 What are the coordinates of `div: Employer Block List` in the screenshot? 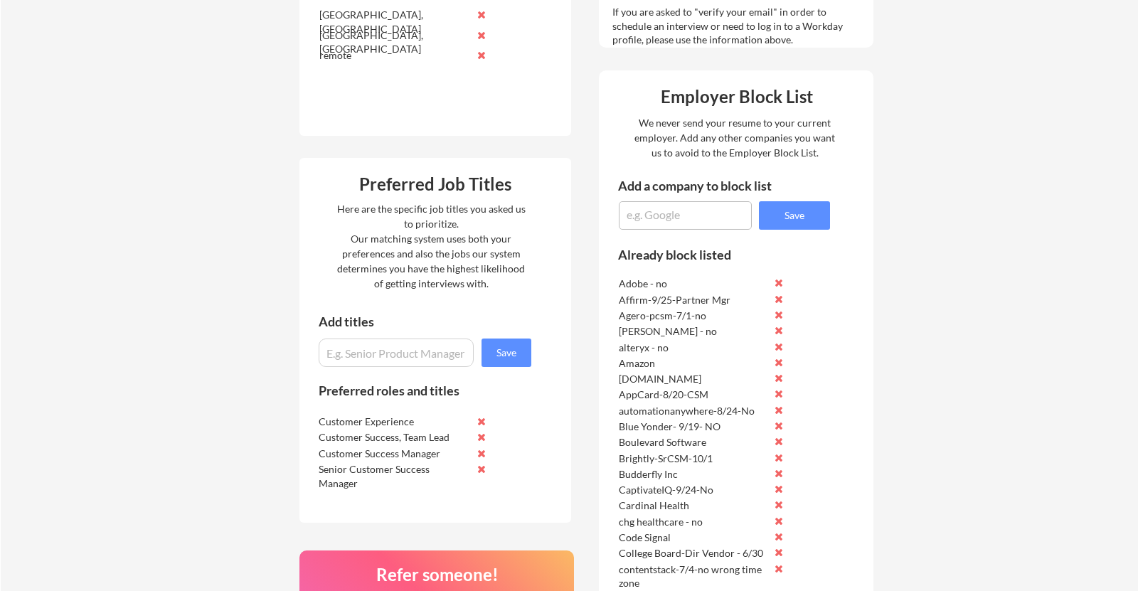 It's located at (737, 97).